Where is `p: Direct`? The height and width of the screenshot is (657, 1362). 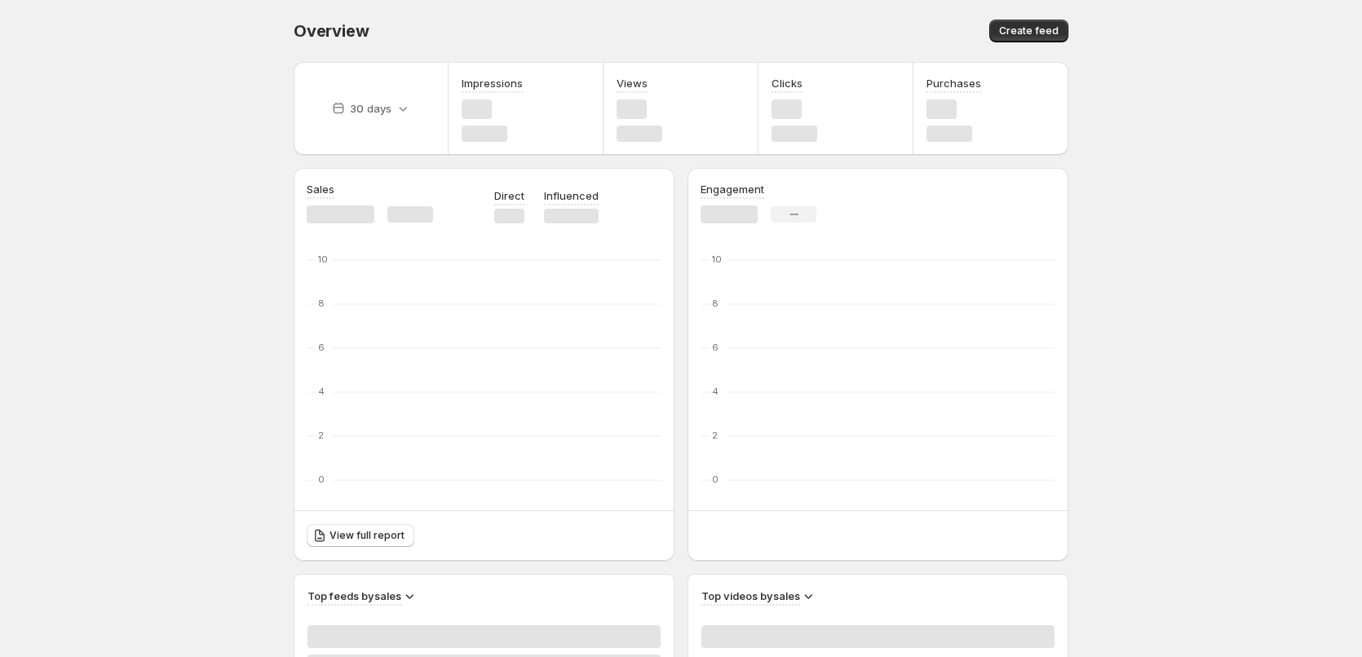
p: Direct is located at coordinates (509, 196).